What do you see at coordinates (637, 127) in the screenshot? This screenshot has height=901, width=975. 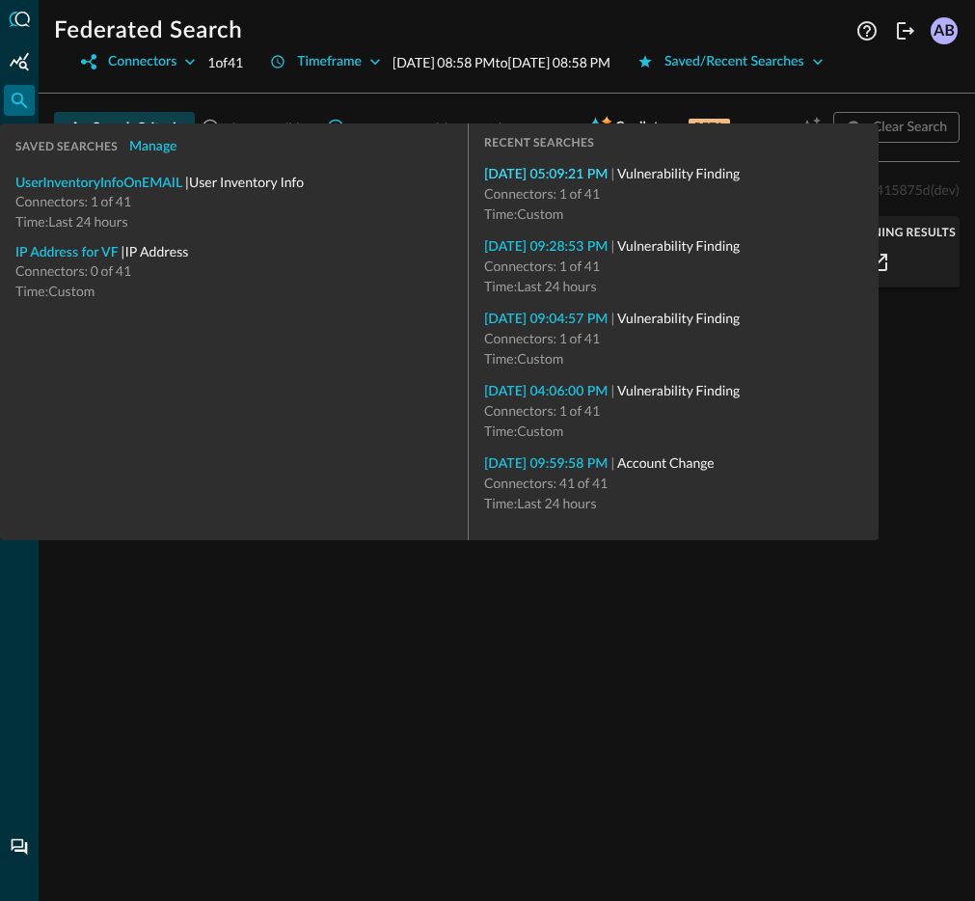 I see `span: Copilot` at bounding box center [637, 127].